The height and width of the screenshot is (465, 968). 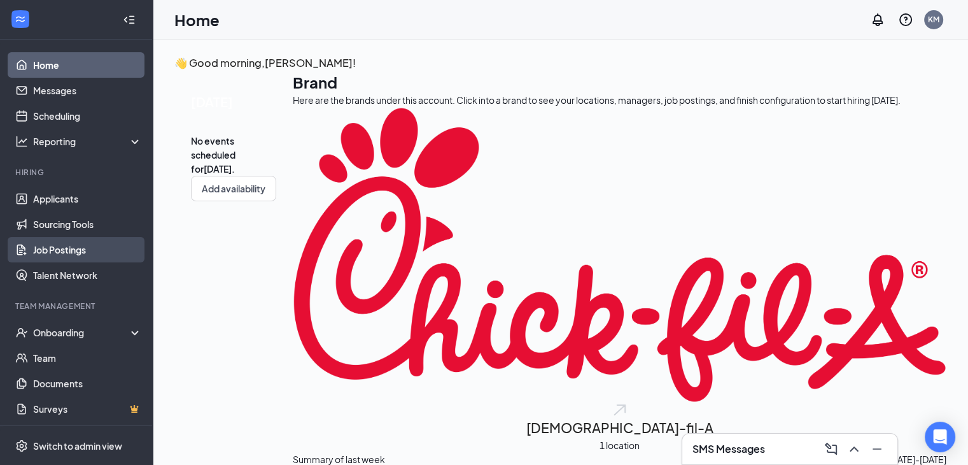 I want to click on a: Job Postings, so click(x=87, y=249).